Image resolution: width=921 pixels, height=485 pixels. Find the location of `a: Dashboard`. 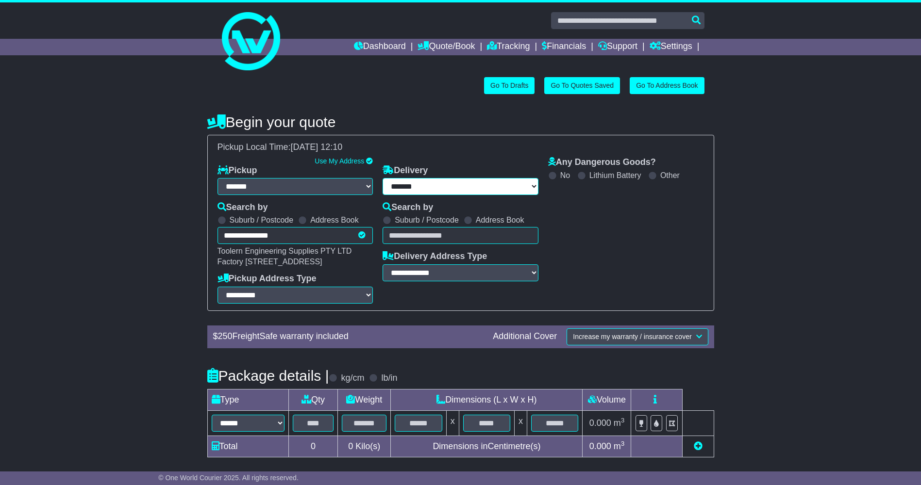

a: Dashboard is located at coordinates (380, 47).